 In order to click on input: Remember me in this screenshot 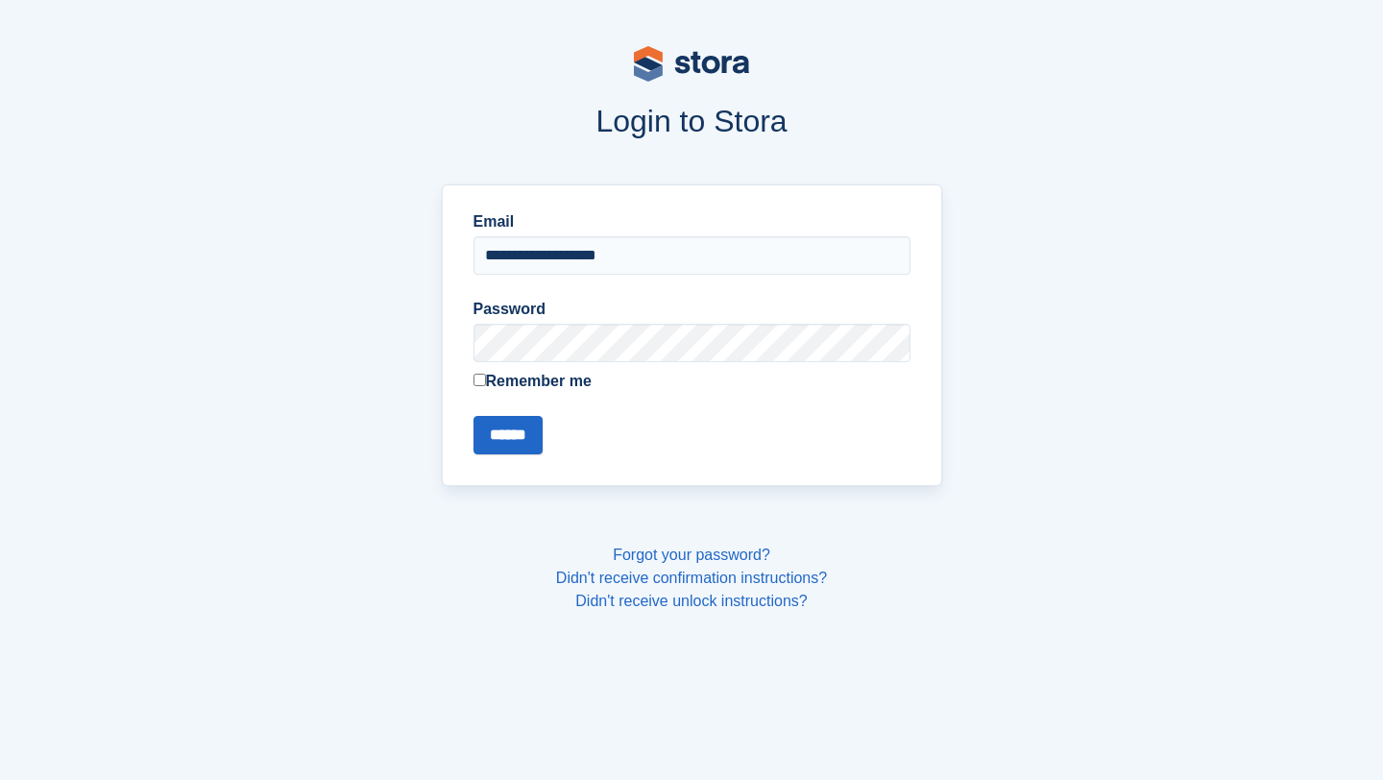, I will do `click(479, 379)`.